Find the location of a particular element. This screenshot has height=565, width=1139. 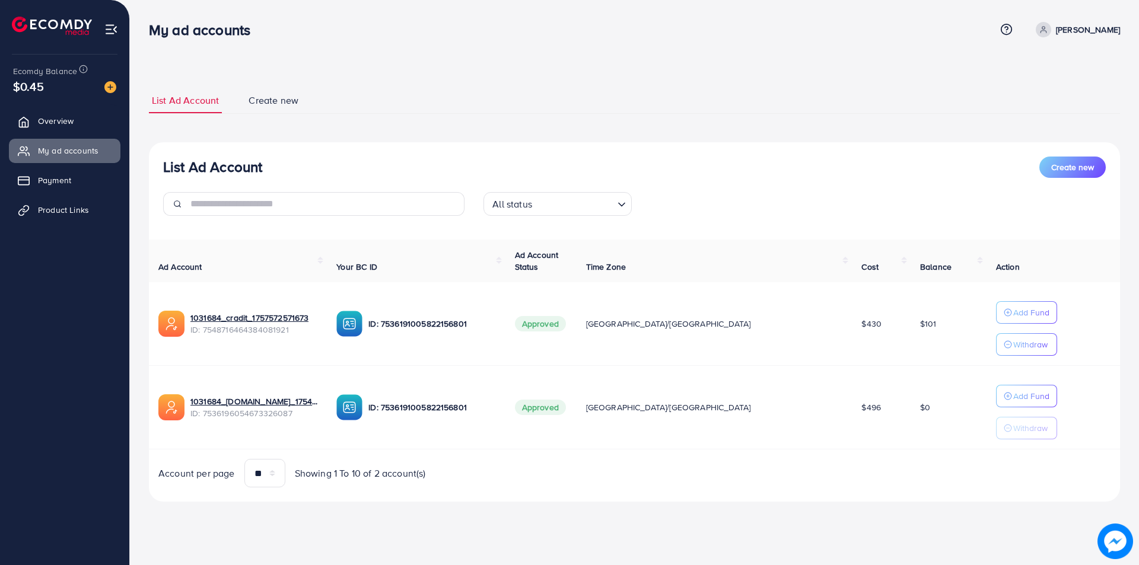

span: Action is located at coordinates (1008, 267).